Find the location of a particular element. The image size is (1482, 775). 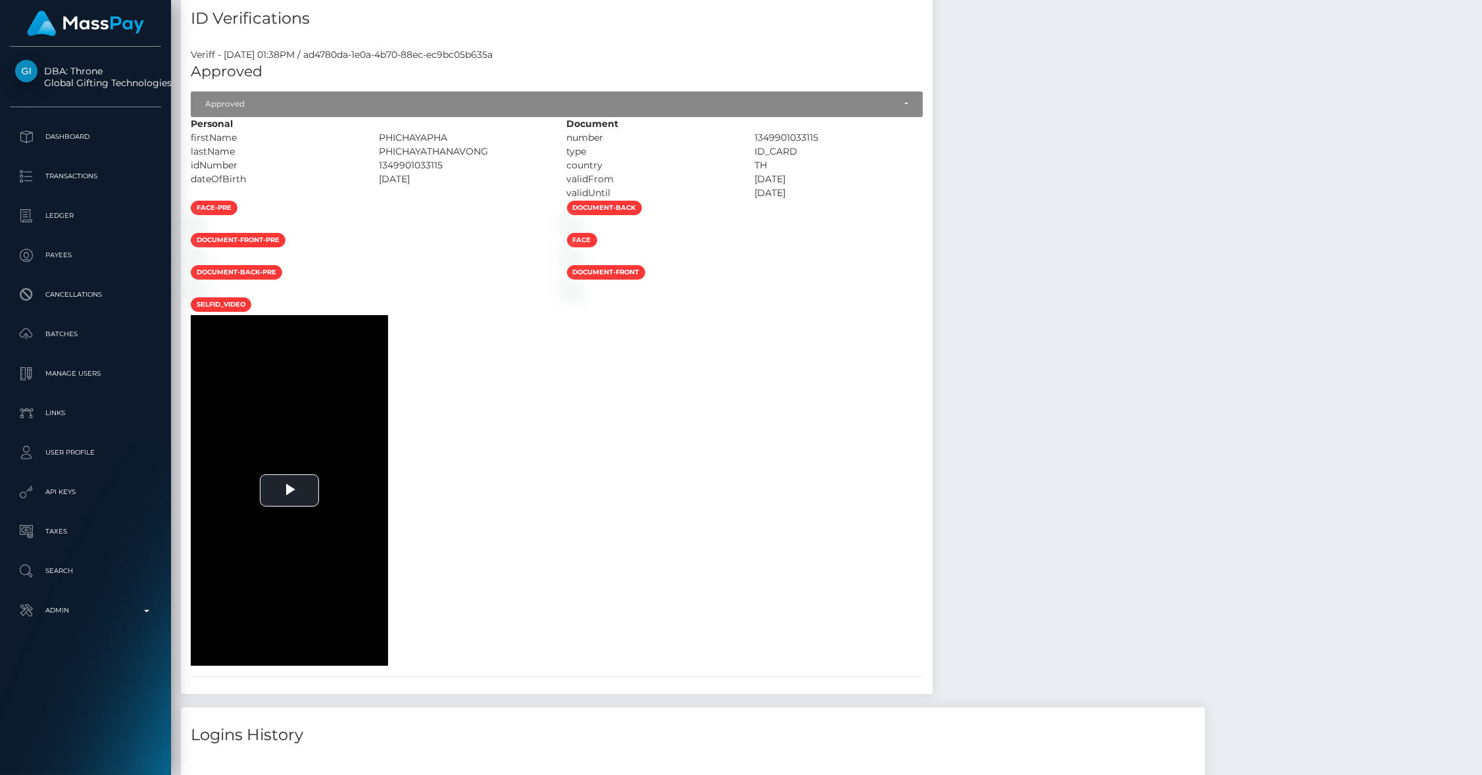

a: Batches is located at coordinates (86, 334).